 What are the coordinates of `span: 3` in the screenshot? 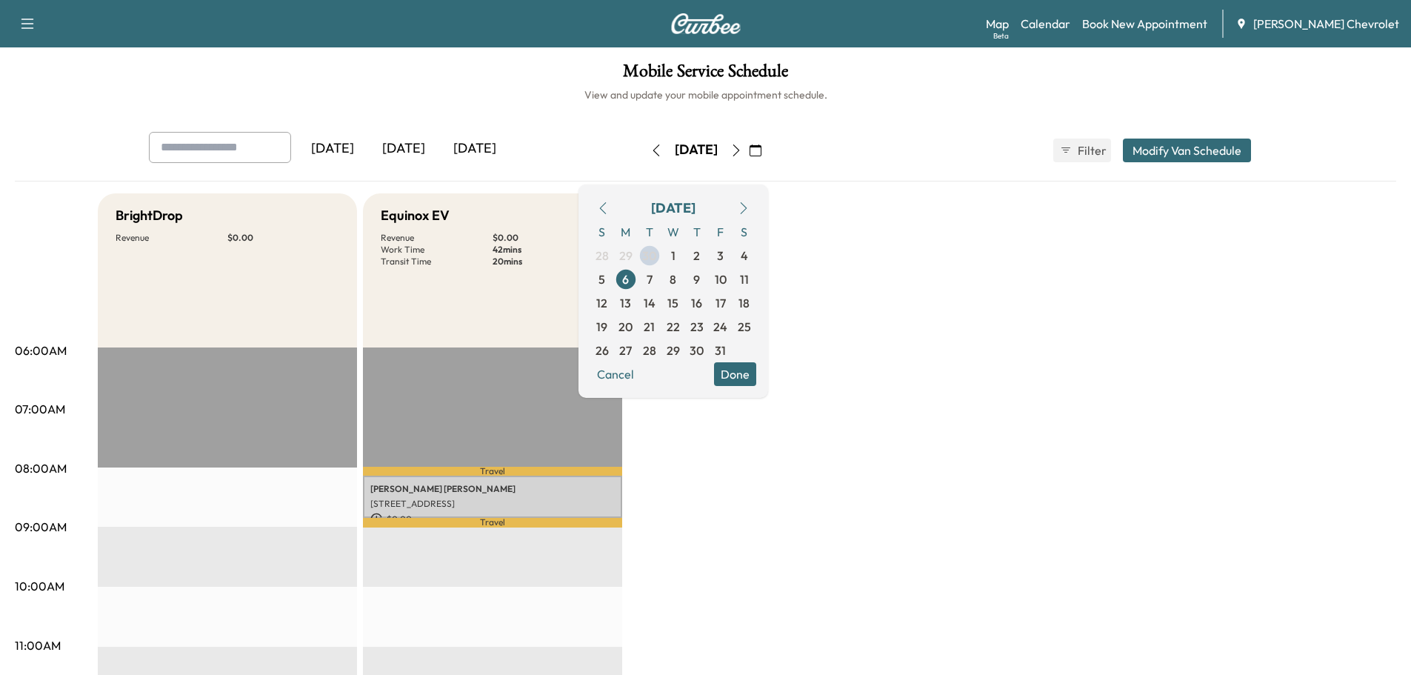 It's located at (720, 256).